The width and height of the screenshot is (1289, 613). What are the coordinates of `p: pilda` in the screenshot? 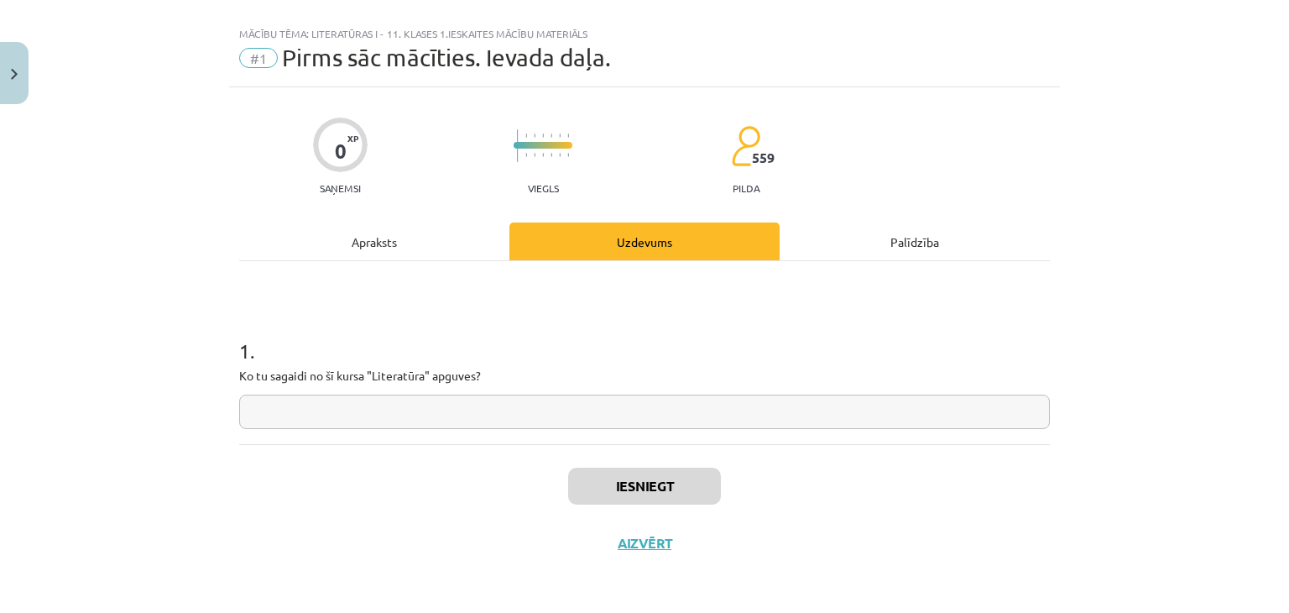 It's located at (746, 188).